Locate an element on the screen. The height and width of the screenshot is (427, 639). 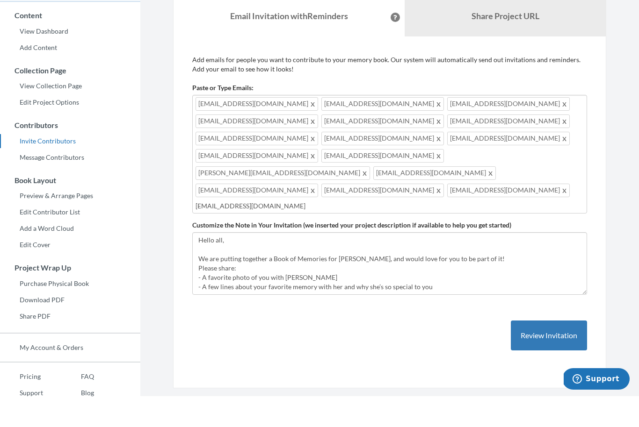
h3: Book Layout is located at coordinates (70, 211).